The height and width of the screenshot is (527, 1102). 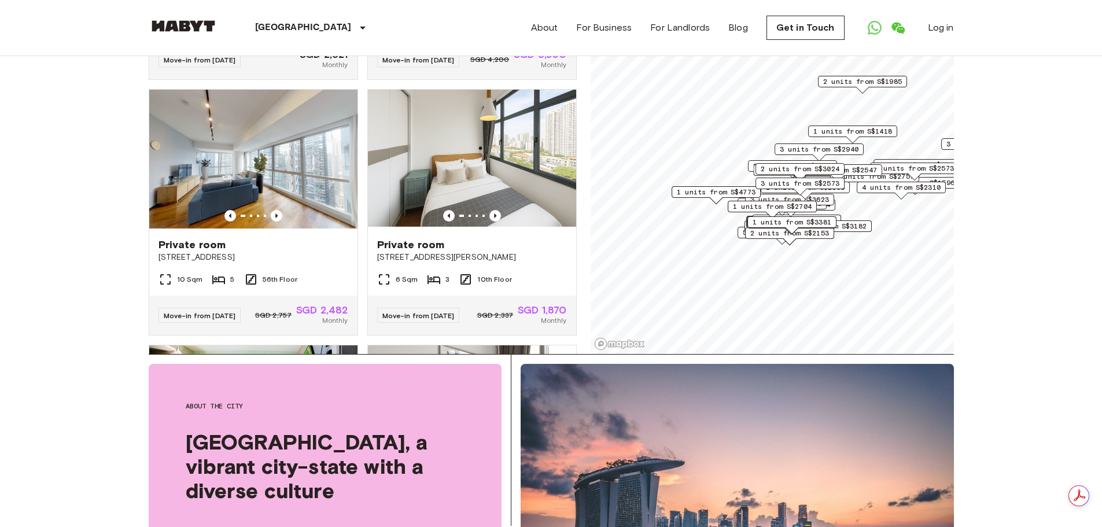 I want to click on a: Open WeChat, so click(x=898, y=28).